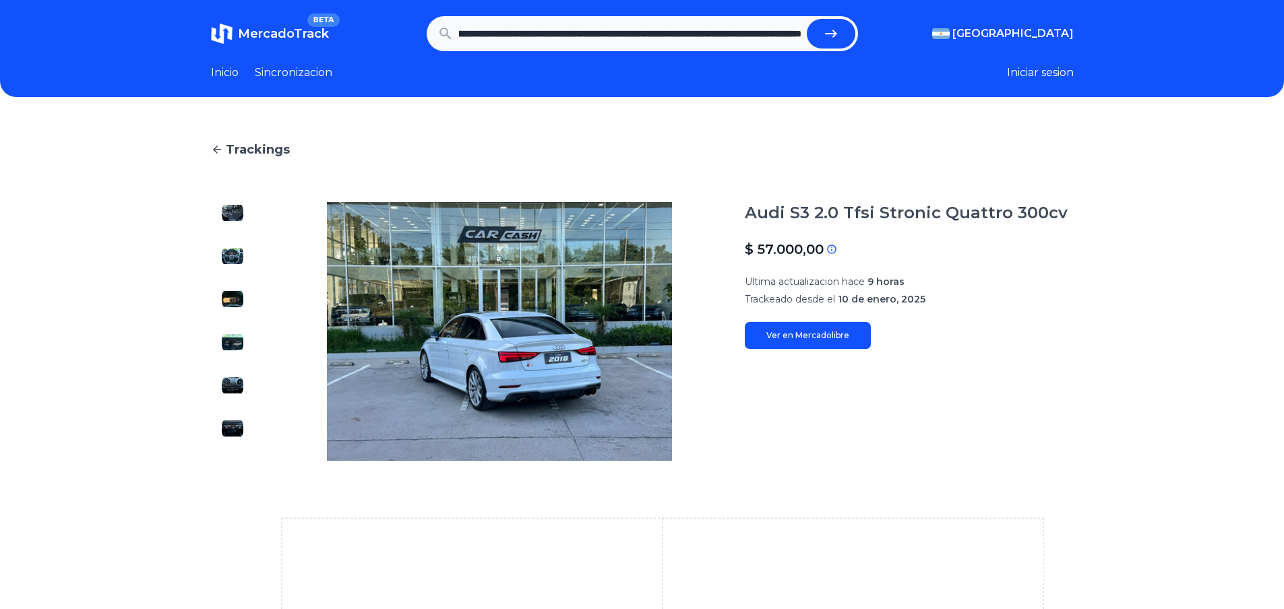  Describe the element at coordinates (258, 150) in the screenshot. I see `span: Trackings` at that location.